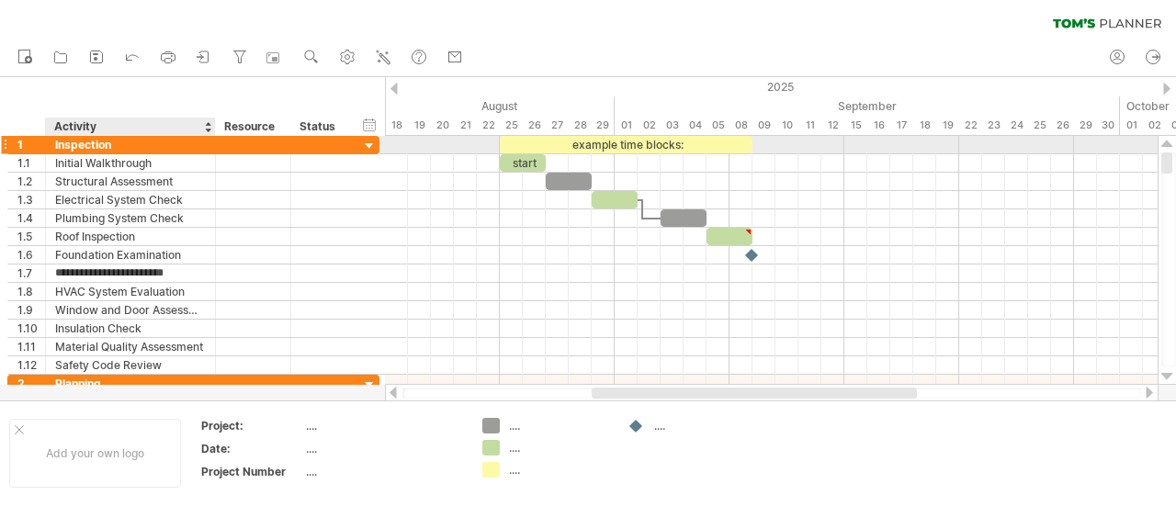 The height and width of the screenshot is (506, 1176). What do you see at coordinates (626, 125) in the screenshot?
I see `div: Monday, 1 September 2025` at bounding box center [626, 125].